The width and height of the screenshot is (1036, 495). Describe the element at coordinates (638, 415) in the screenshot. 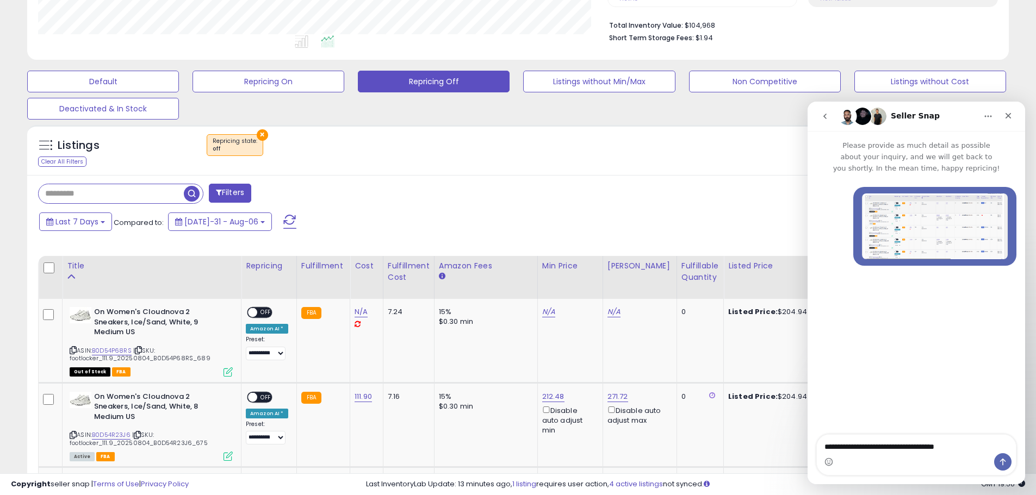

I see `div: Disable auto adjust max` at that location.